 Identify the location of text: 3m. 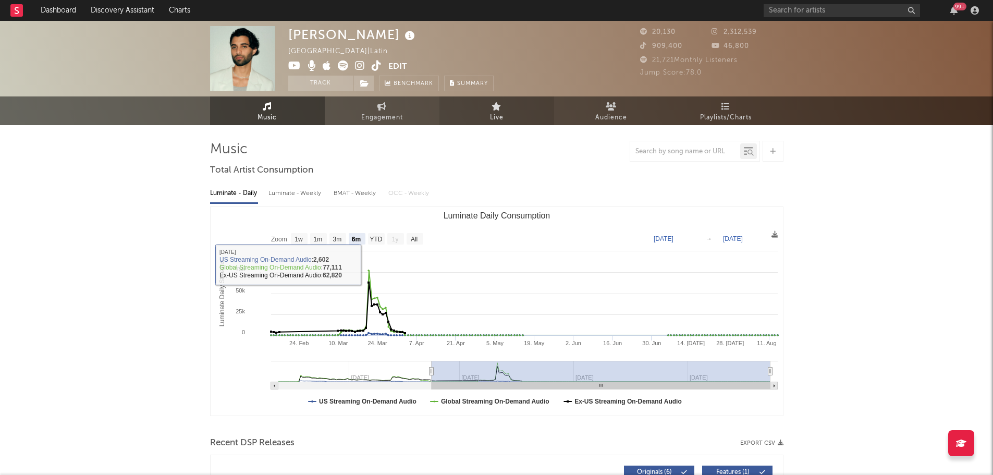
(337, 239).